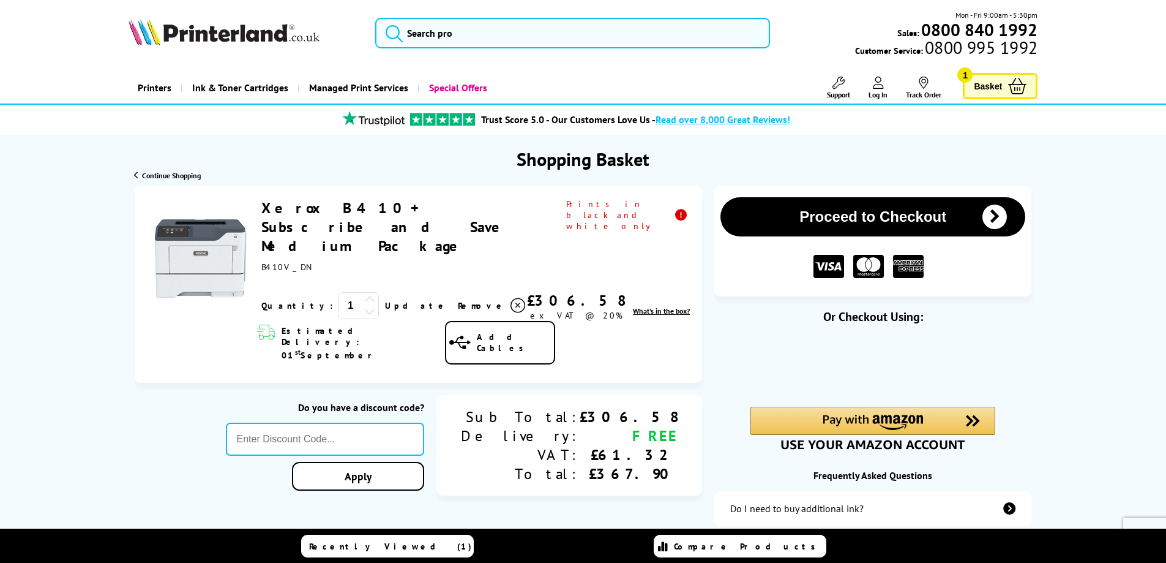  What do you see at coordinates (297, 306) in the screenshot?
I see `span: Quantity:` at bounding box center [297, 306].